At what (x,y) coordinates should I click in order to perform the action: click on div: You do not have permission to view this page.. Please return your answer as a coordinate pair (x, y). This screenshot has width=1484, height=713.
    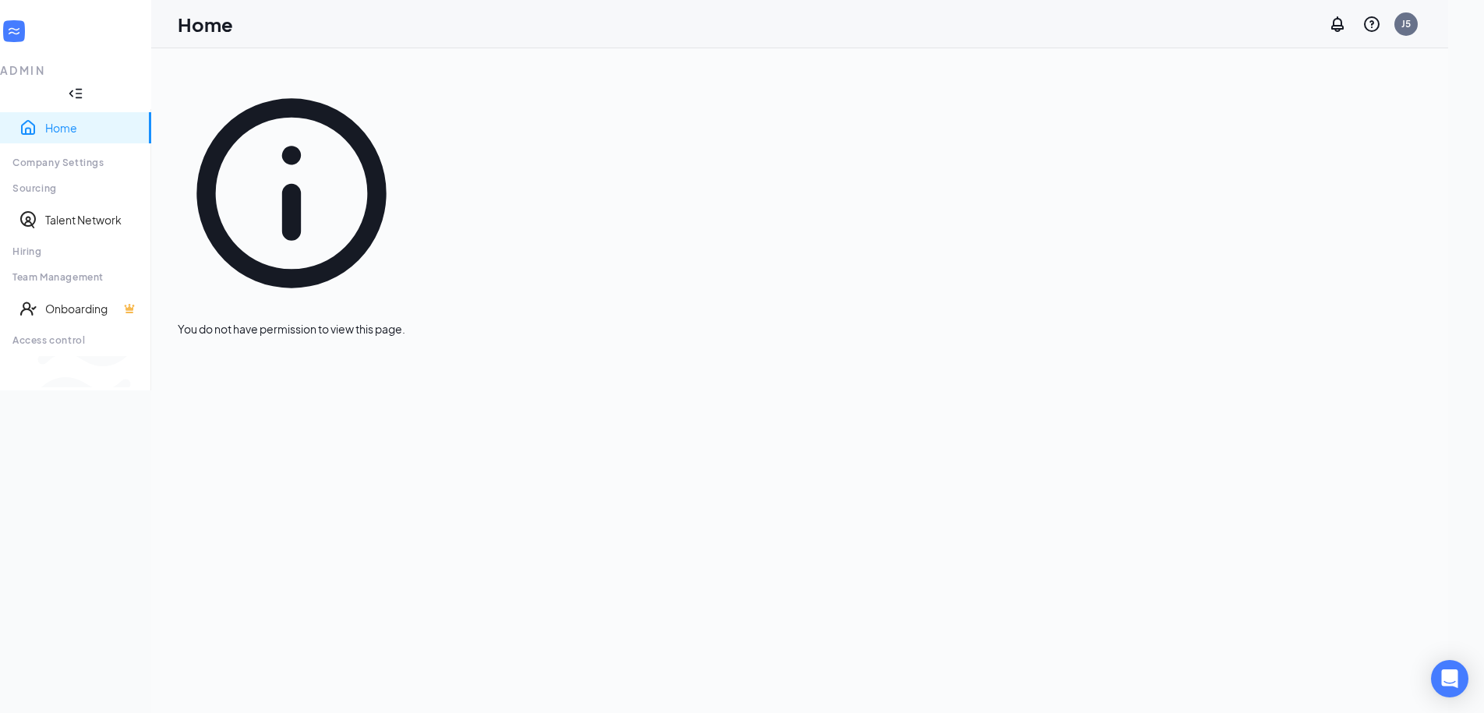
    Looking at the image, I should click on (291, 328).